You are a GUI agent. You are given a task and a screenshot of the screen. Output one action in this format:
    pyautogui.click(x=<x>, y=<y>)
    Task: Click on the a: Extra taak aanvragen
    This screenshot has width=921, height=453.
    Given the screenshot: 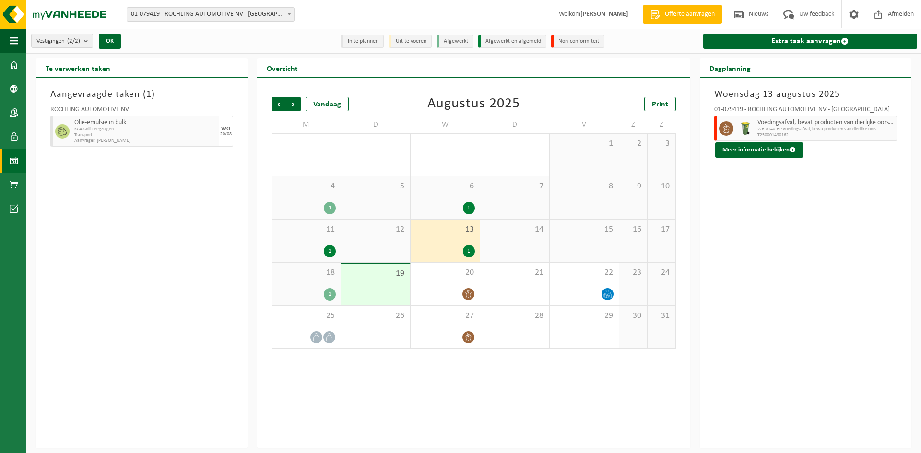 What is the action you would take?
    pyautogui.click(x=810, y=41)
    